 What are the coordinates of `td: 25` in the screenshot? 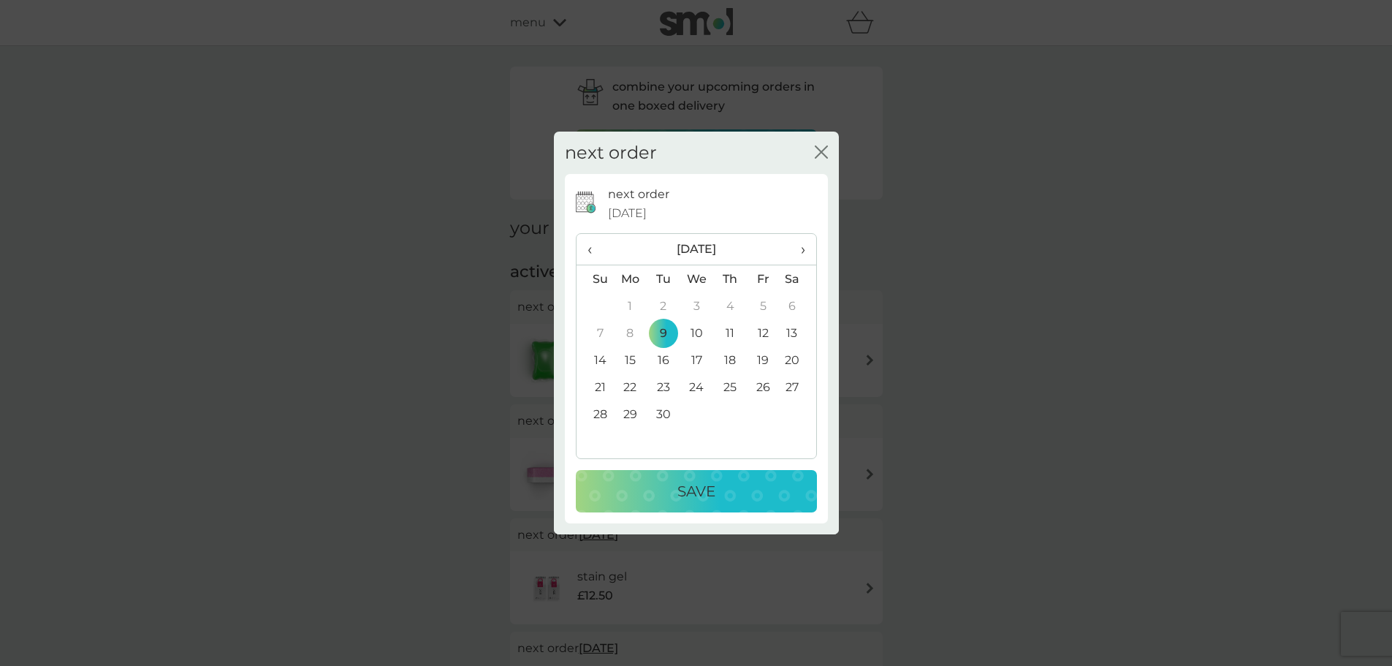 It's located at (729, 387).